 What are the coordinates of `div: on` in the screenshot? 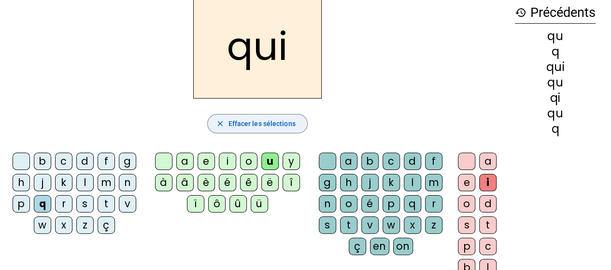 It's located at (403, 246).